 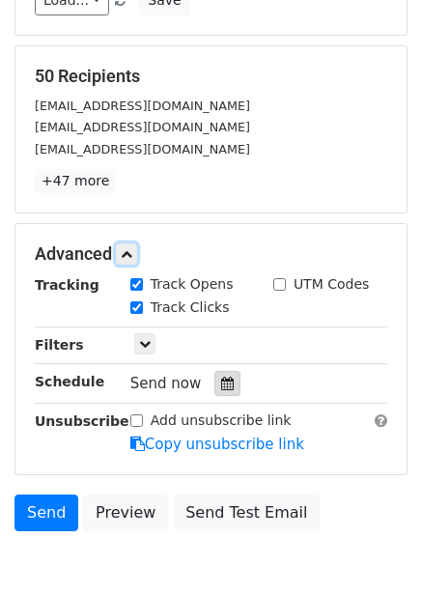 I want to click on strong: Tracking, so click(x=67, y=285).